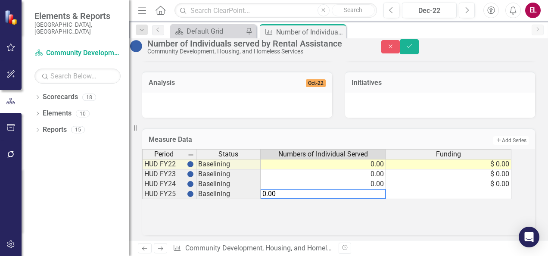  What do you see at coordinates (191, 155) in the screenshot?
I see `img: 8DAGhfEEPCf229AAAAAElFTkSuQmCC` at bounding box center [191, 155].